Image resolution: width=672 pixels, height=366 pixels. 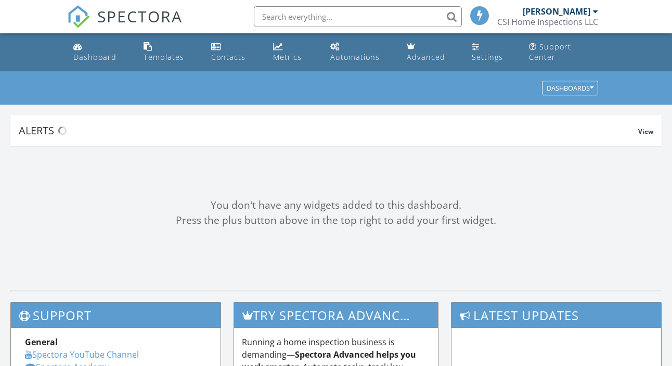 I want to click on span: SPECTORA, so click(x=140, y=16).